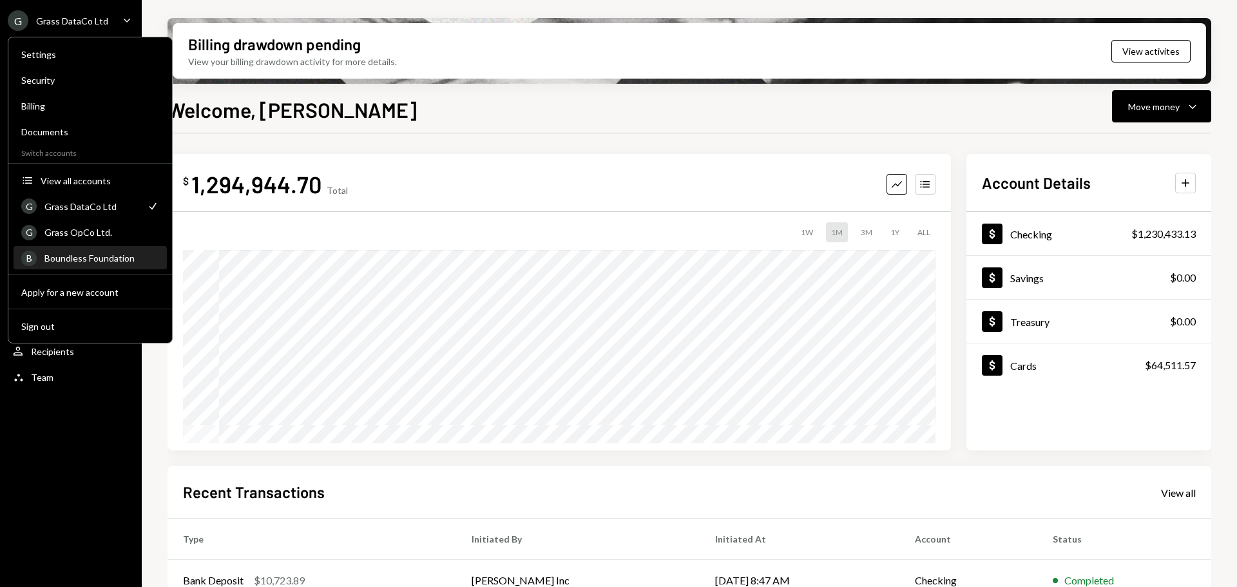  What do you see at coordinates (1154, 106) in the screenshot?
I see `div: Move money` at bounding box center [1154, 106].